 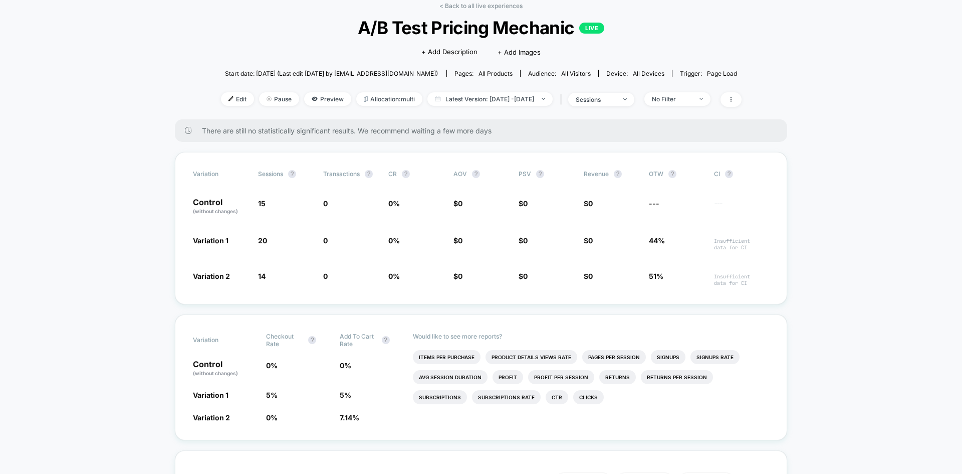 I want to click on li: Clicks, so click(x=588, y=397).